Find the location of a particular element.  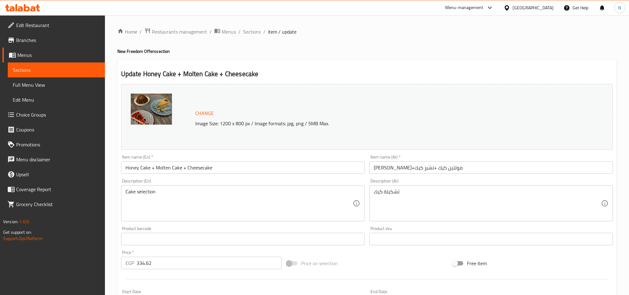

span: Full Menu View is located at coordinates (56, 85).